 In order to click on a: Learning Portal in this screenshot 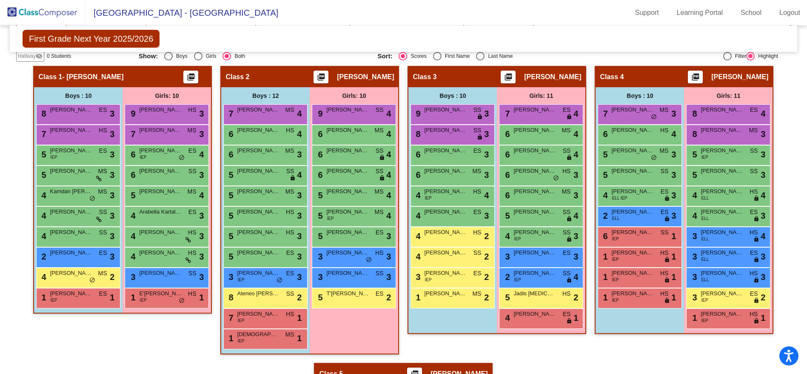, I will do `click(700, 13)`.